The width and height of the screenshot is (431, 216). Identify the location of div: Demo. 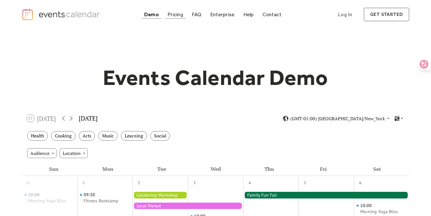
(151, 14).